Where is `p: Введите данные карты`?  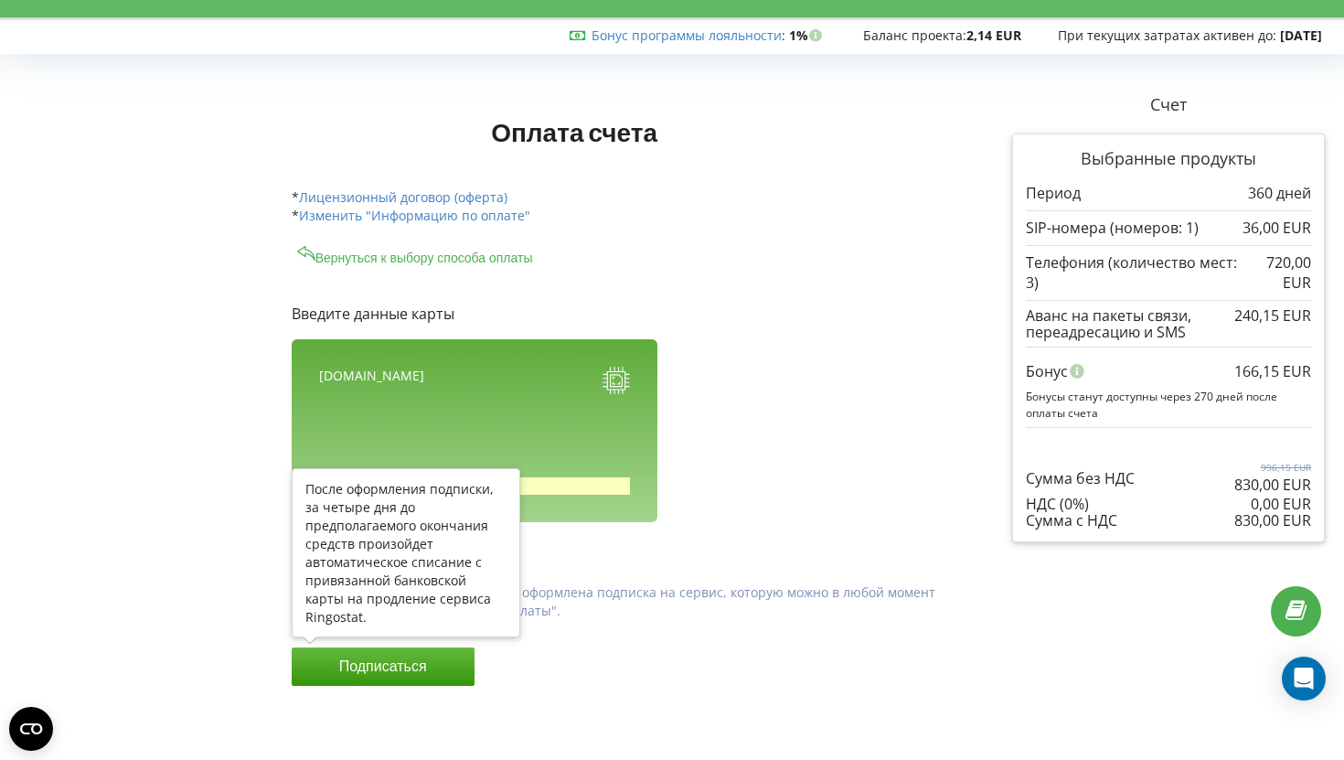 p: Введите данные карты is located at coordinates (616, 313).